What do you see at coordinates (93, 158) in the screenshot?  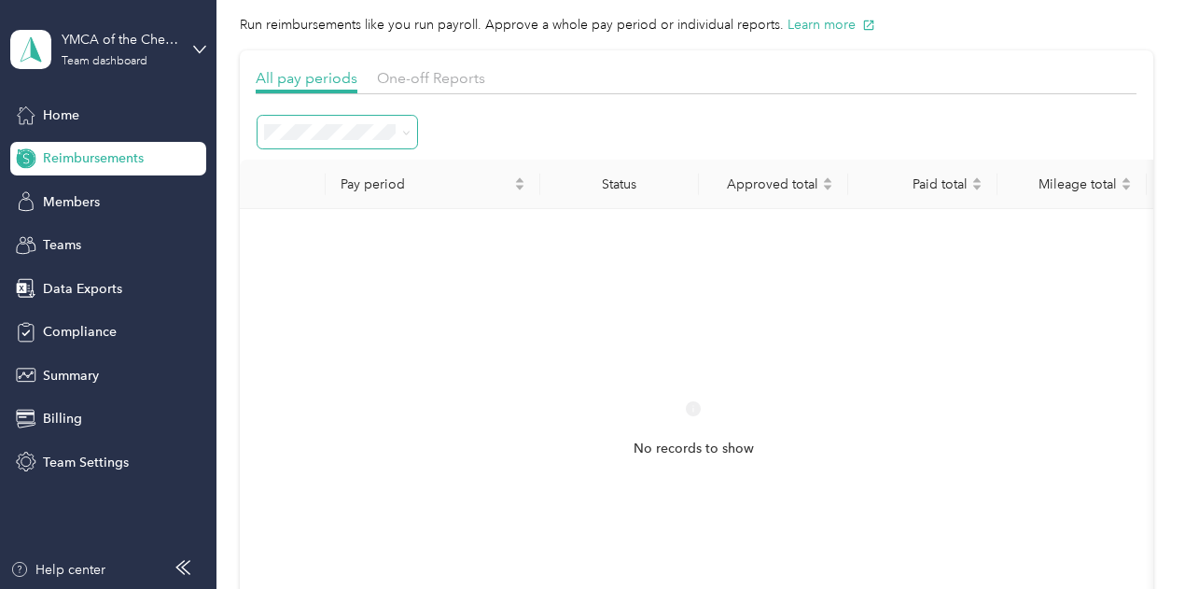 I see `span: Reimbursements` at bounding box center [93, 158].